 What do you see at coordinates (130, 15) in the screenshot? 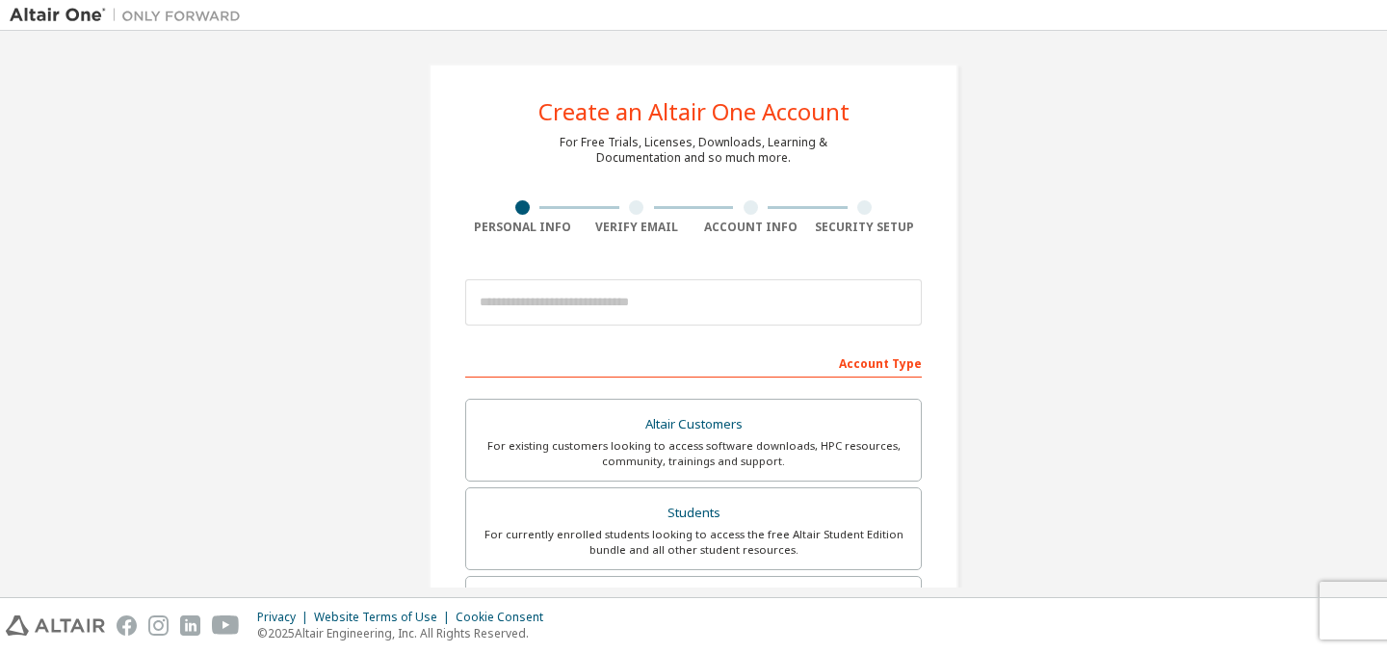
I see `img: Altair One` at bounding box center [130, 15].